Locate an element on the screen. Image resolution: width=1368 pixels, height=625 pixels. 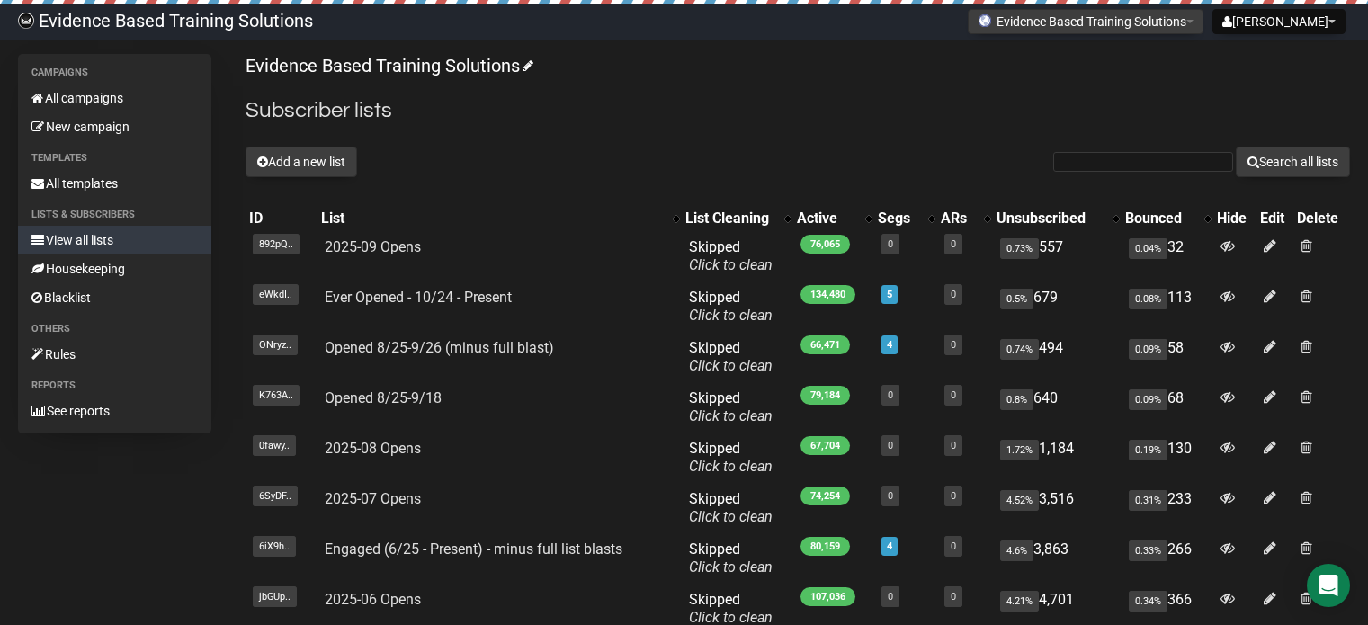
th: Hide: No sort applied, sorting is disabled is located at coordinates (1235, 219).